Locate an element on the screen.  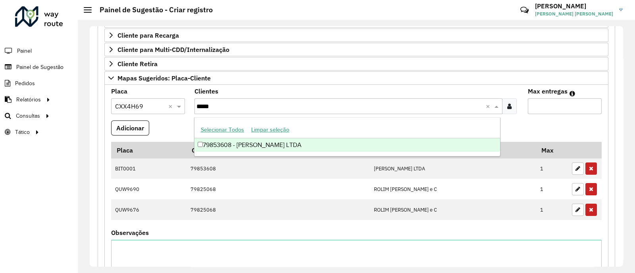
th: Max is located at coordinates (552, 150).